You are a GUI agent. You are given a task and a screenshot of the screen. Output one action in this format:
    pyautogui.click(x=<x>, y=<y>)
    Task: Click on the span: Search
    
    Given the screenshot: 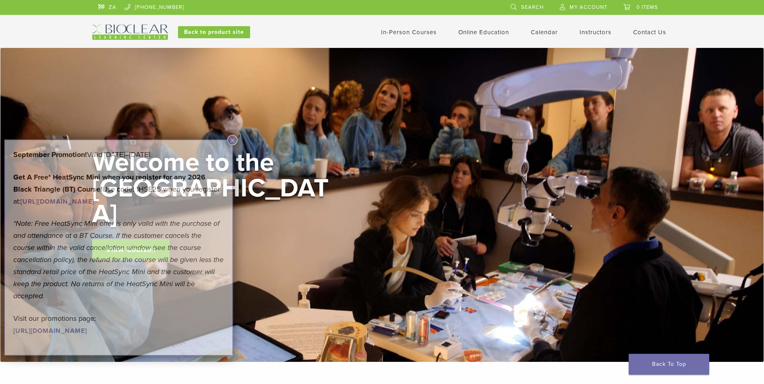 What is the action you would take?
    pyautogui.click(x=533, y=7)
    